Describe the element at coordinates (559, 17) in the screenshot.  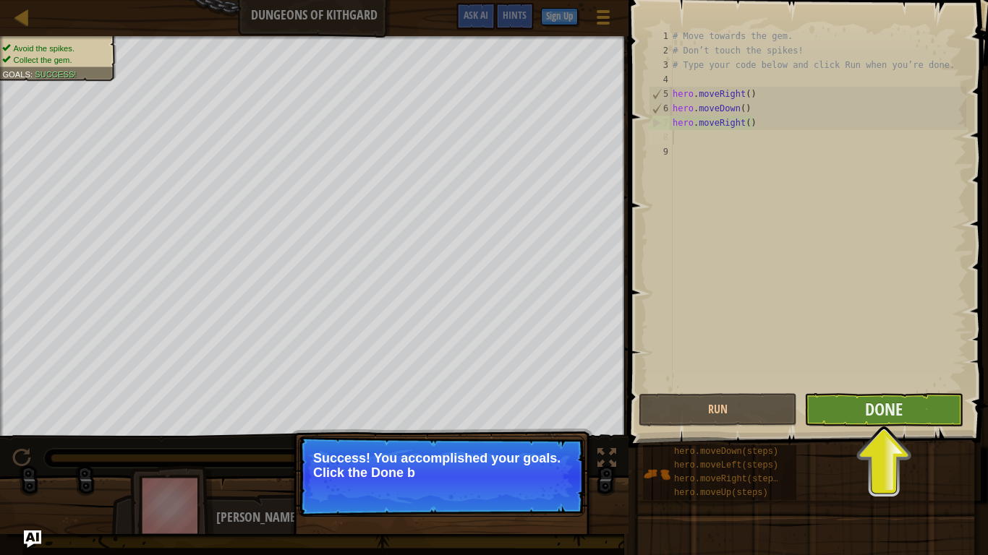
I see `button: Sign Up` at that location.